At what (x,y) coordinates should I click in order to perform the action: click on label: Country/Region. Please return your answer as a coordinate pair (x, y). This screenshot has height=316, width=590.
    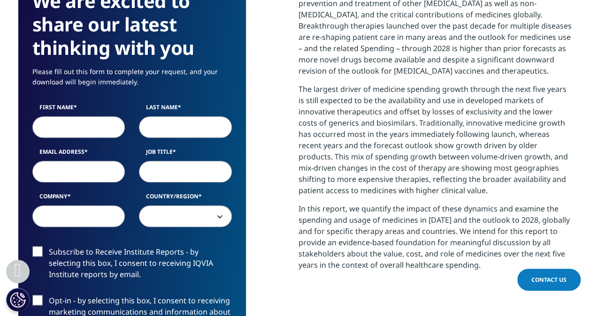
    Looking at the image, I should click on (185, 199).